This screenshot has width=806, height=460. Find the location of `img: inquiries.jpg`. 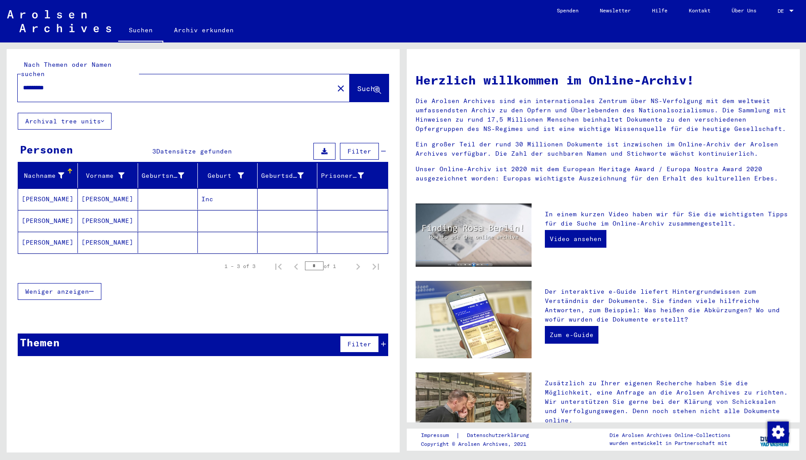

img: inquiries.jpg is located at coordinates (474, 411).